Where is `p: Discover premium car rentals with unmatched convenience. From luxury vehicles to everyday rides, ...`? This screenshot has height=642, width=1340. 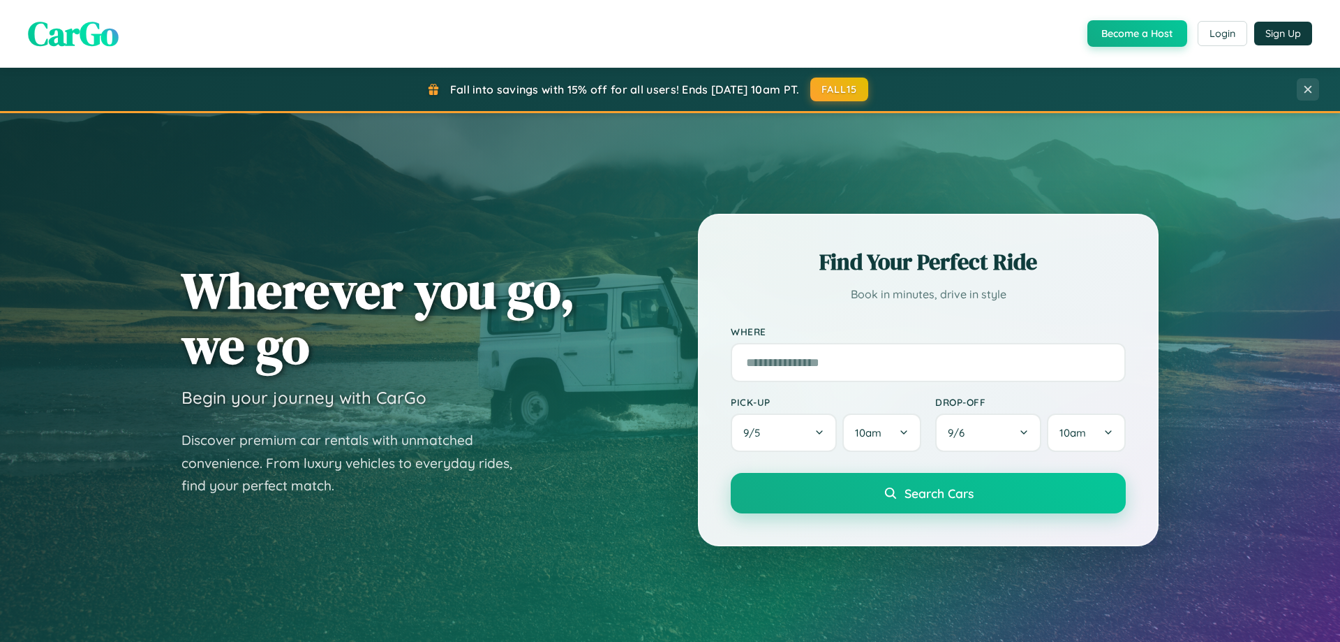 p: Discover premium car rentals with unmatched convenience. From luxury vehicles to everyday rides, ... is located at coordinates (356, 463).